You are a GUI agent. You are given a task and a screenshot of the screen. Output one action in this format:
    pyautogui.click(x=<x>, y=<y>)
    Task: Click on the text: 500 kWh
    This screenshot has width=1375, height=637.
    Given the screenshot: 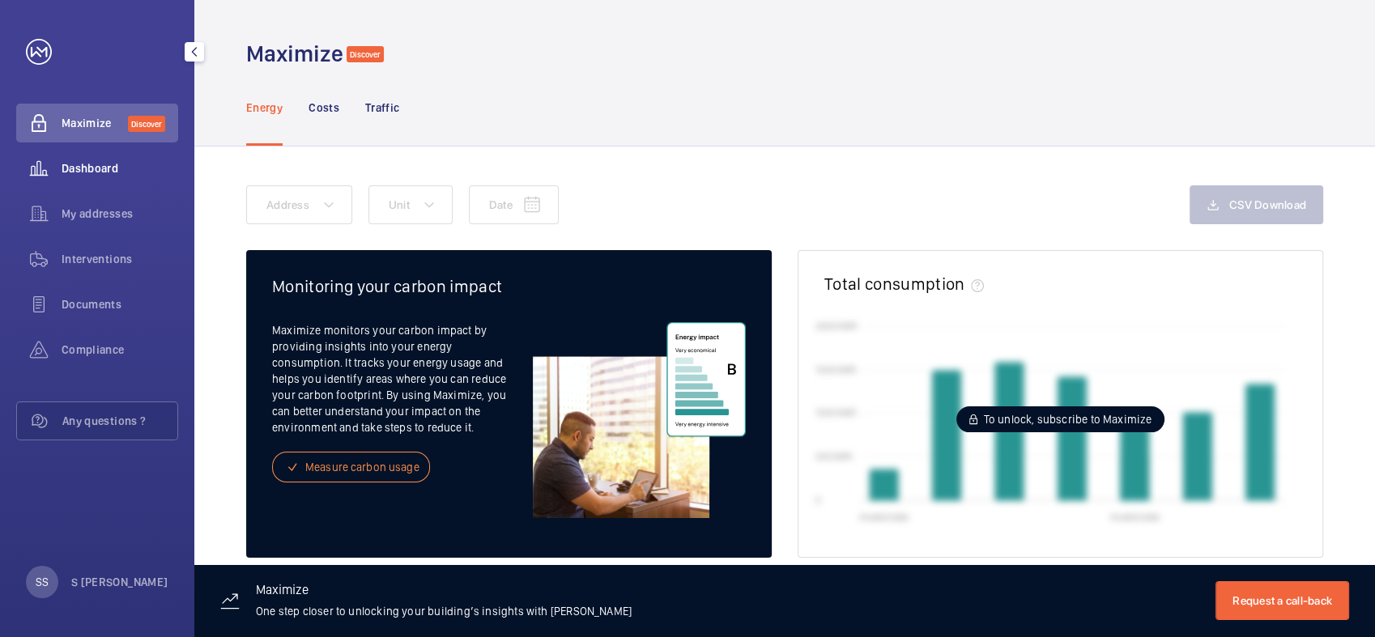 What is the action you would take?
    pyautogui.click(x=834, y=457)
    